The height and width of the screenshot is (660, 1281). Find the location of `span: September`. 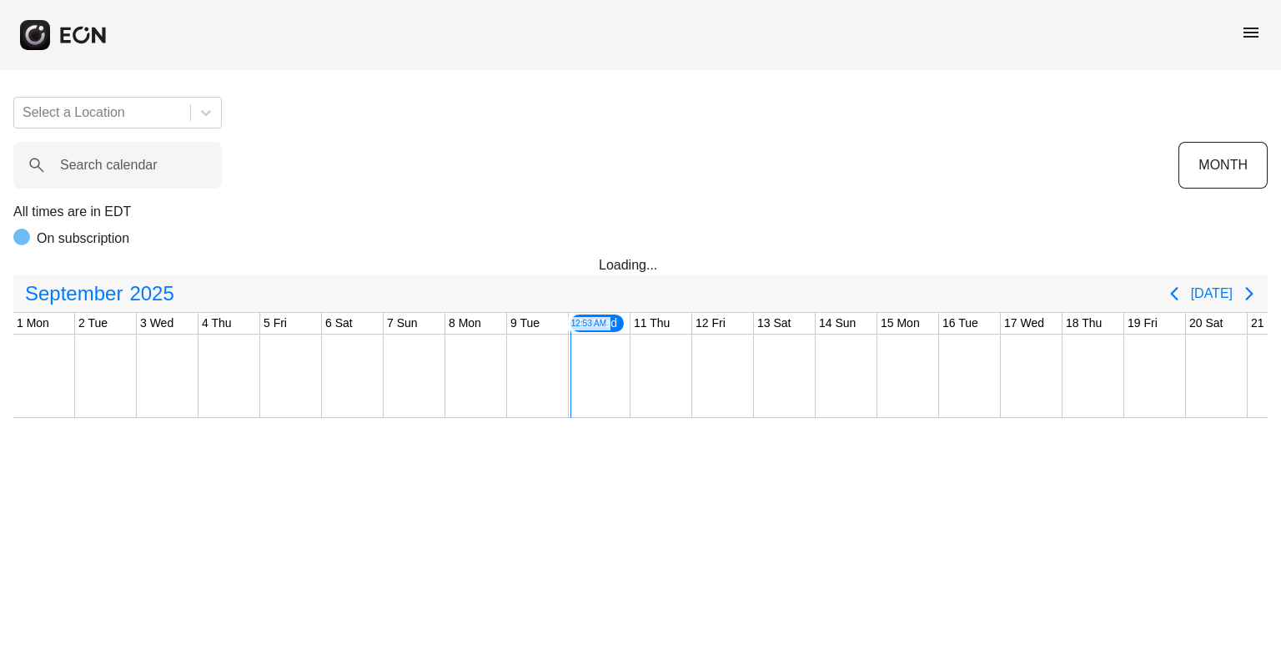

span: September is located at coordinates (73, 294).